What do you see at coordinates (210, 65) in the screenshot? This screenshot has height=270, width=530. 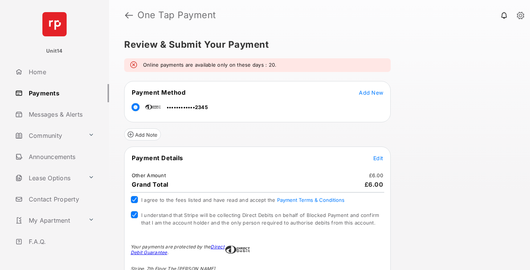 I see `em: Online payments are available only on these days : 20.` at bounding box center [210, 65].